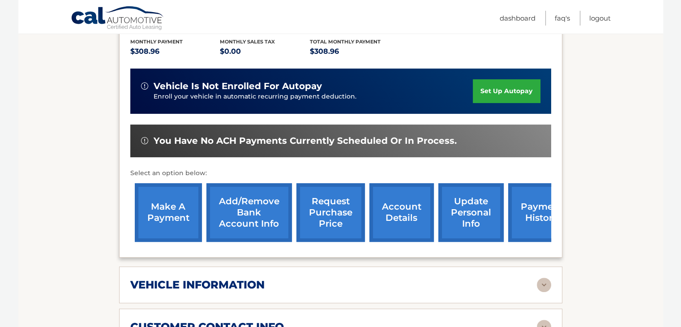 The width and height of the screenshot is (681, 327). I want to click on span: You have no ACH payments currently scheduled or in process., so click(305, 141).